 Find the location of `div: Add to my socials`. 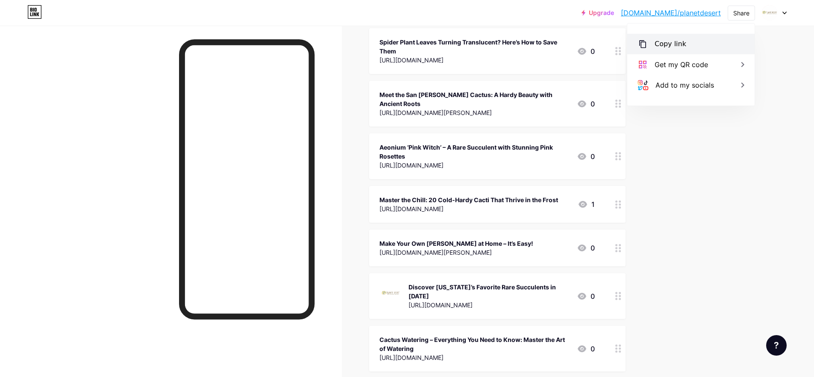

div: Add to my socials is located at coordinates (684, 85).